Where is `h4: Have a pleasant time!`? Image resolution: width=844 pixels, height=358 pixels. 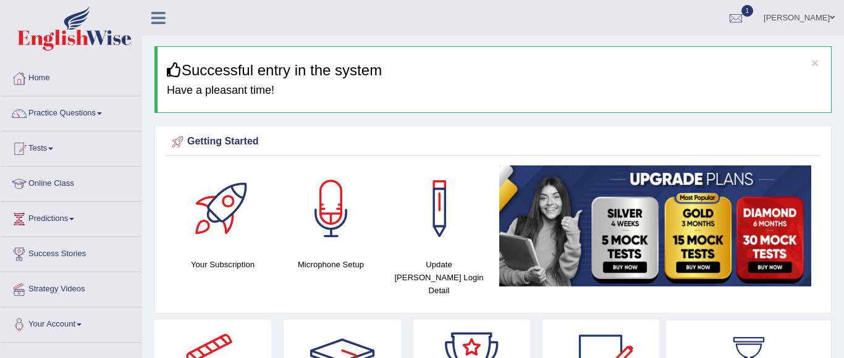 h4: Have a pleasant time! is located at coordinates (494, 91).